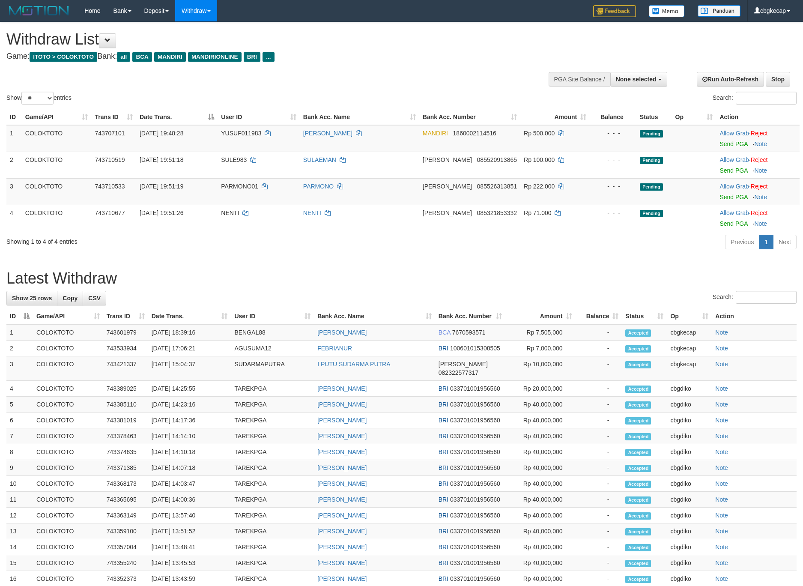 Image resolution: width=803 pixels, height=586 pixels. I want to click on td: 3, so click(20, 368).